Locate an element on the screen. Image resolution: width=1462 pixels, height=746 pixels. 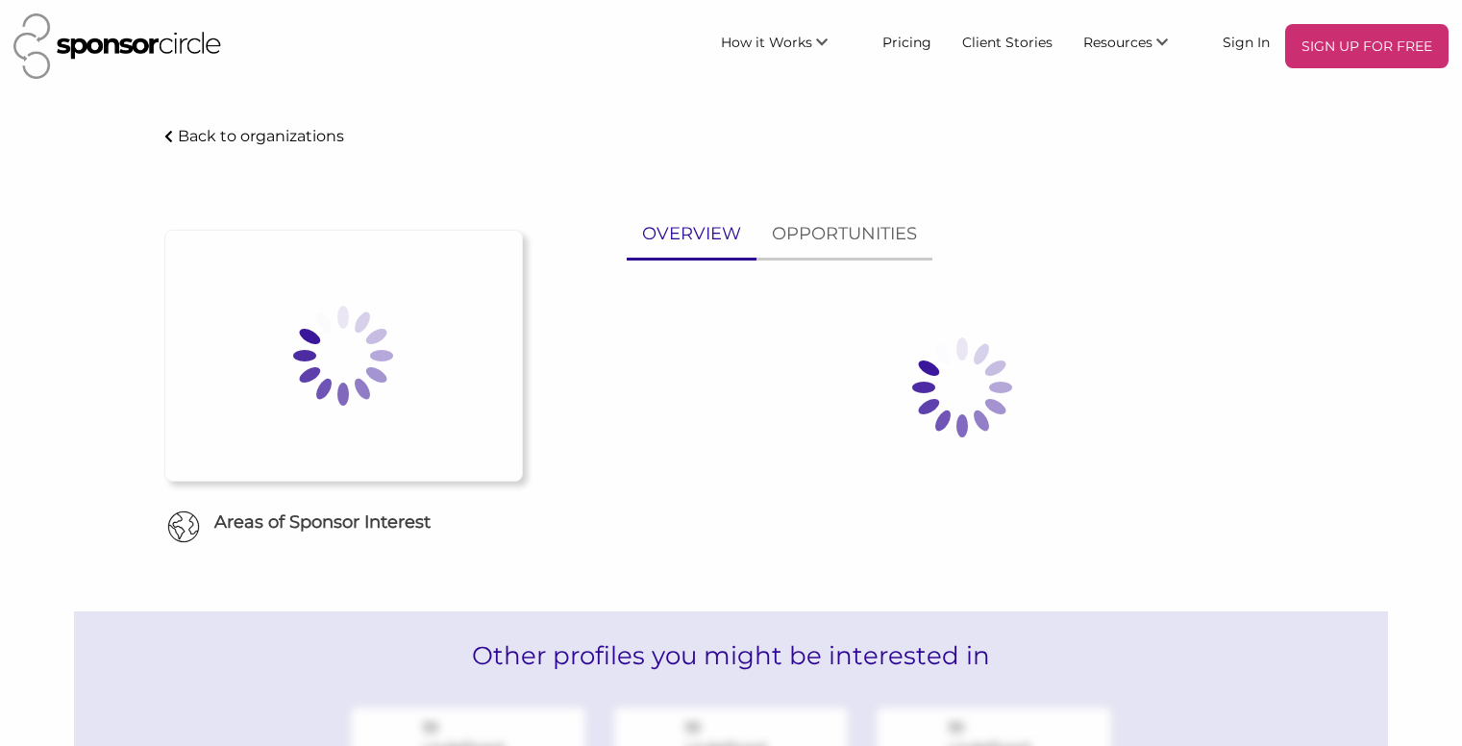
p: Back to organizations is located at coordinates (261, 136).